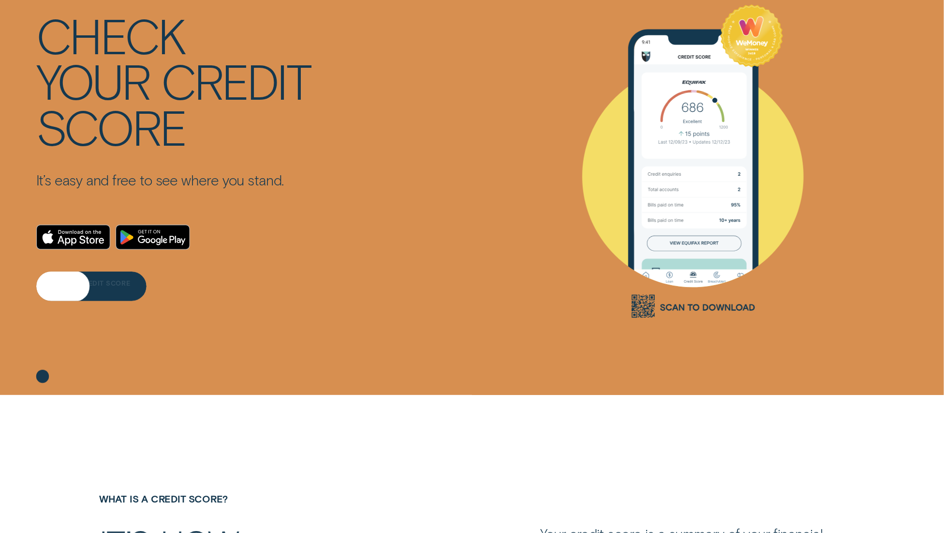 The image size is (944, 533). Describe the element at coordinates (220, 499) in the screenshot. I see `h4: What is a Credit Score?` at that location.